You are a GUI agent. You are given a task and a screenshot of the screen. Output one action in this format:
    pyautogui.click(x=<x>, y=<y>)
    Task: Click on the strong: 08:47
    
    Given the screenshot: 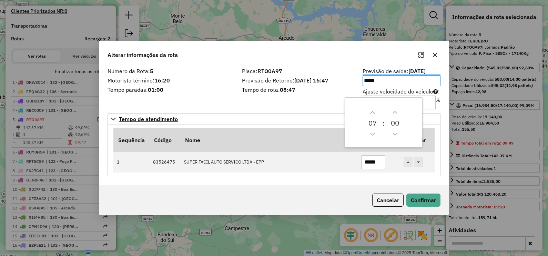 What is the action you would take?
    pyautogui.click(x=288, y=90)
    